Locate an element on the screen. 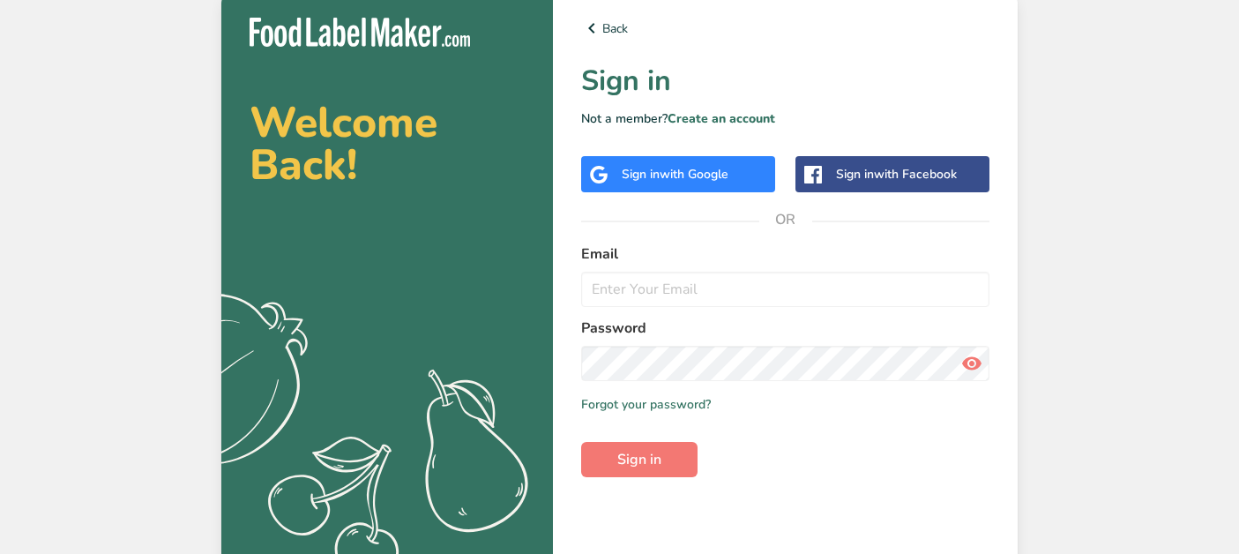 Image resolution: width=1239 pixels, height=554 pixels. p: Not a member? is located at coordinates (785, 118).